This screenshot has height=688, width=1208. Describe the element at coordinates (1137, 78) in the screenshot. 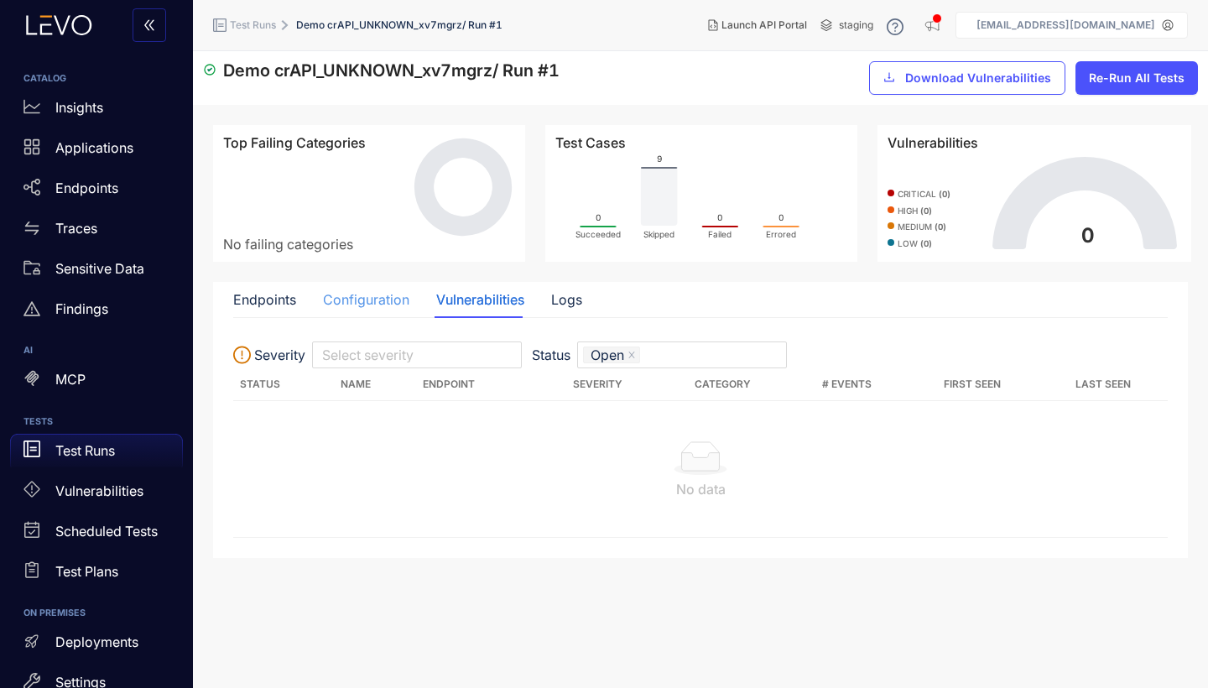

I see `span: Re-Run All Tests` at that location.